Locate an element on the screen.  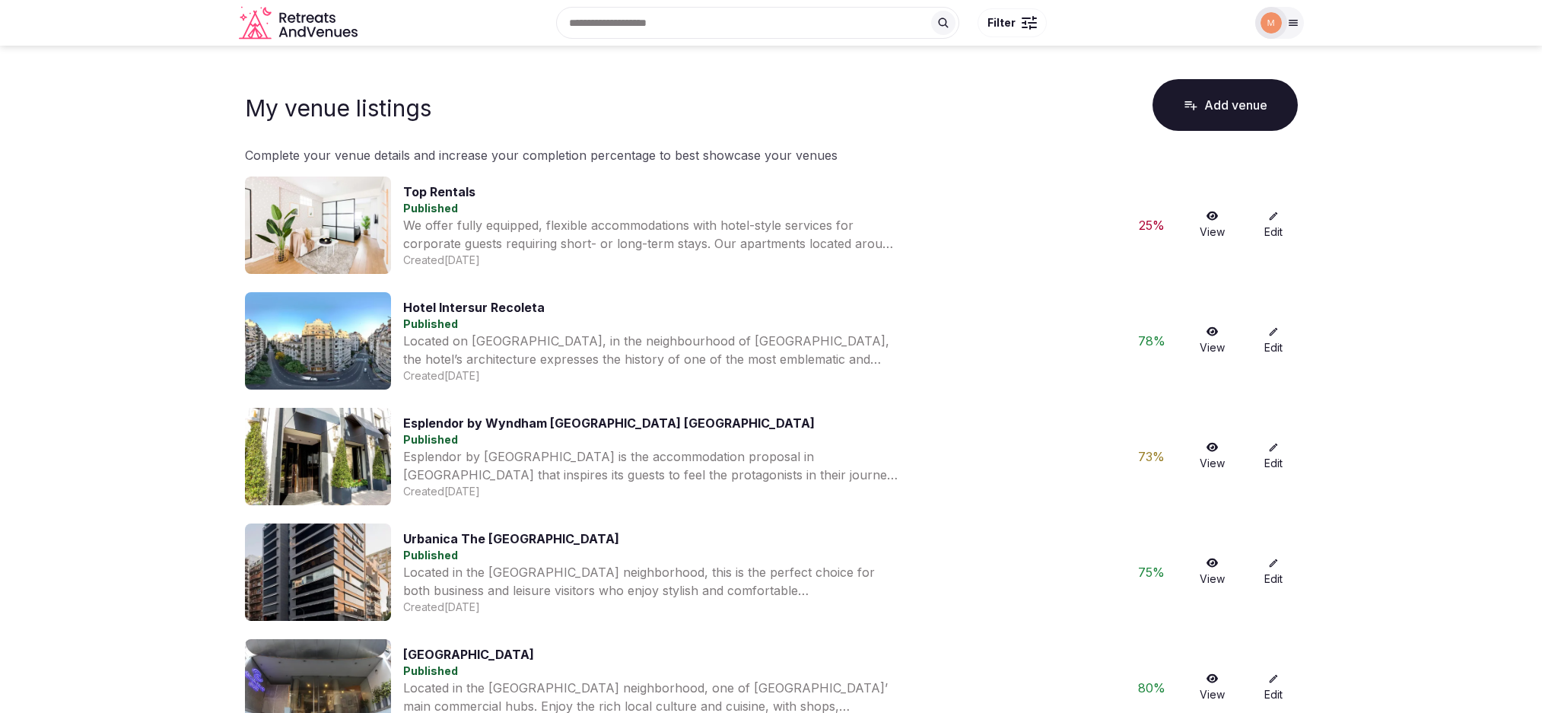
div: 25 % is located at coordinates (1152, 225).